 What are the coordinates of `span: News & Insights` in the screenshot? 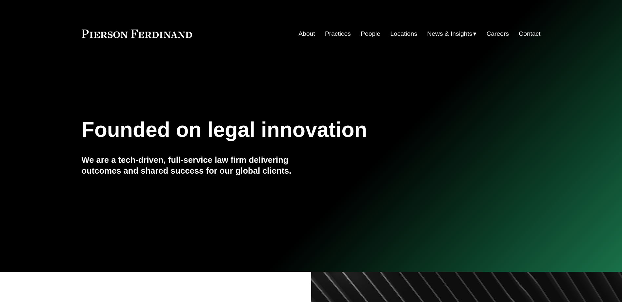 It's located at (450, 34).